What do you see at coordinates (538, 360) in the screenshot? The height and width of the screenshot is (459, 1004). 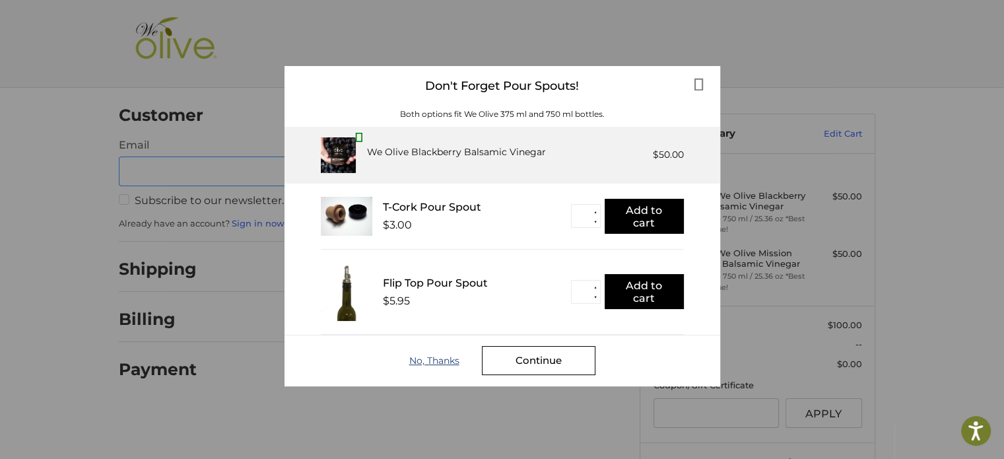 I see `div: Continue` at bounding box center [538, 360].